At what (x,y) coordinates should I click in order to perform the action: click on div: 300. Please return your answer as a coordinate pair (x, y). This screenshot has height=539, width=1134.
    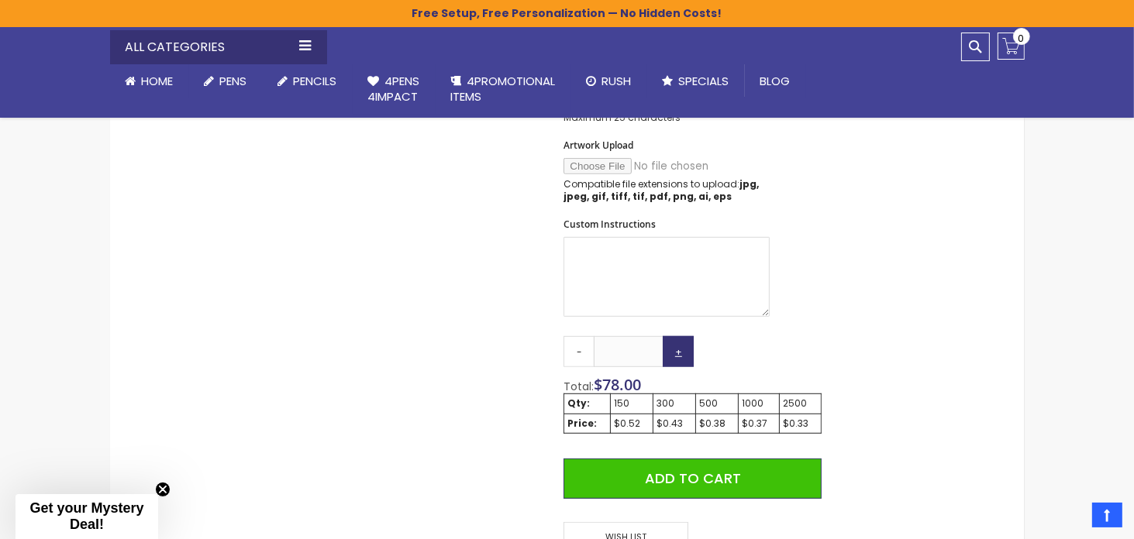
    Looking at the image, I should click on (674, 404).